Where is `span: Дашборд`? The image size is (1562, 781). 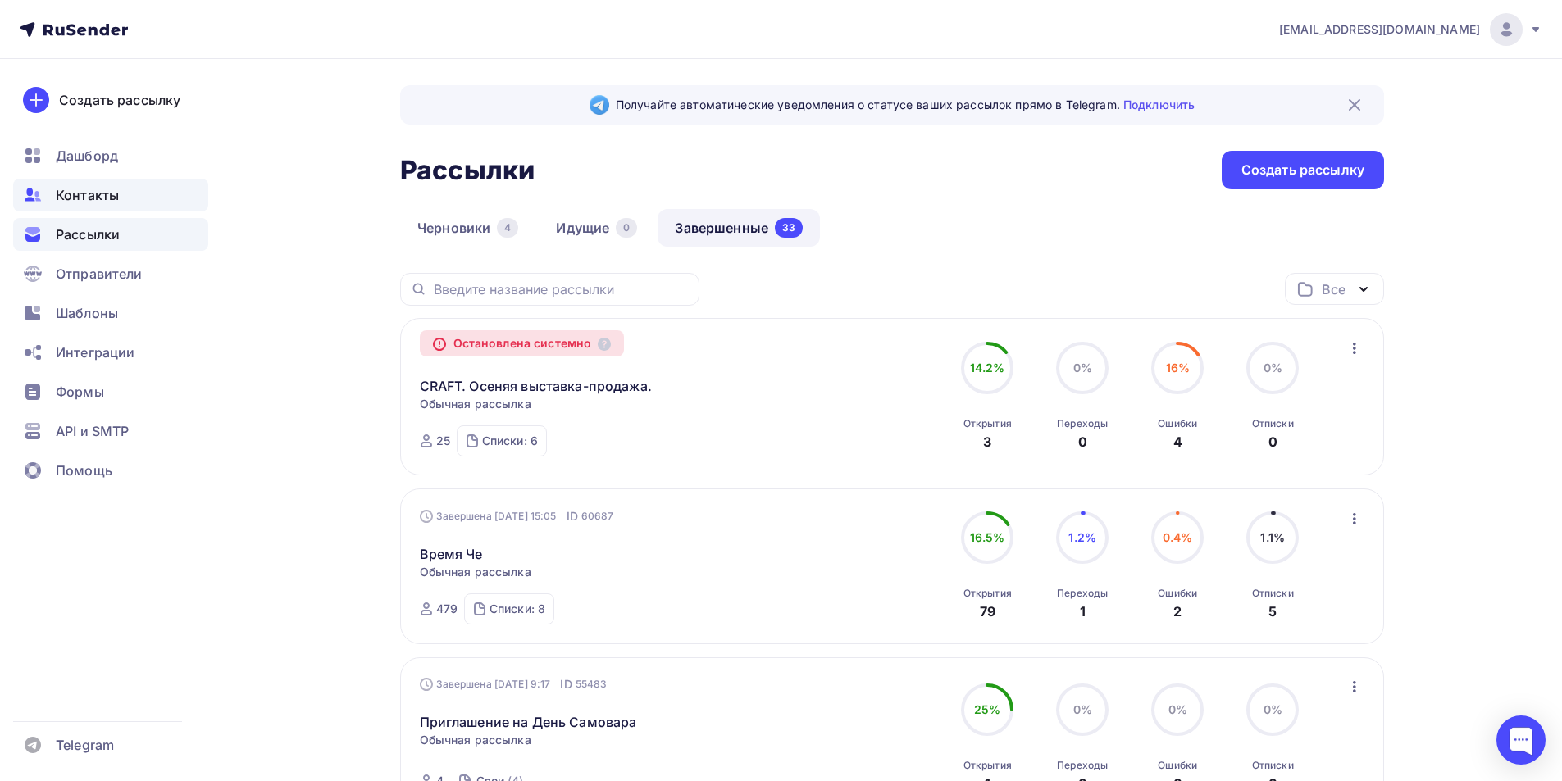 span: Дашборд is located at coordinates (87, 156).